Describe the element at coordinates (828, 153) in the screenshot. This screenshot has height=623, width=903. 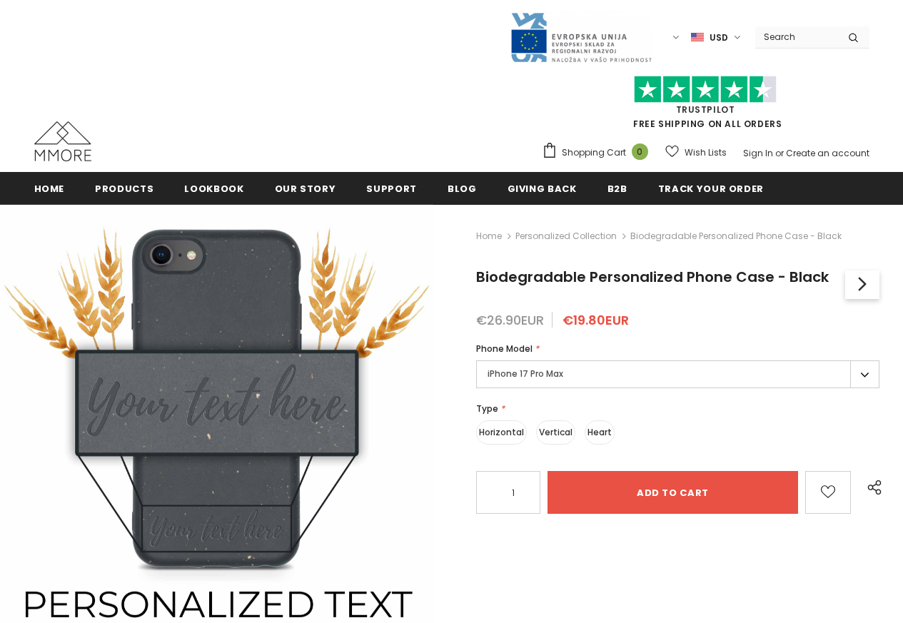
I see `a: Create an account` at that location.